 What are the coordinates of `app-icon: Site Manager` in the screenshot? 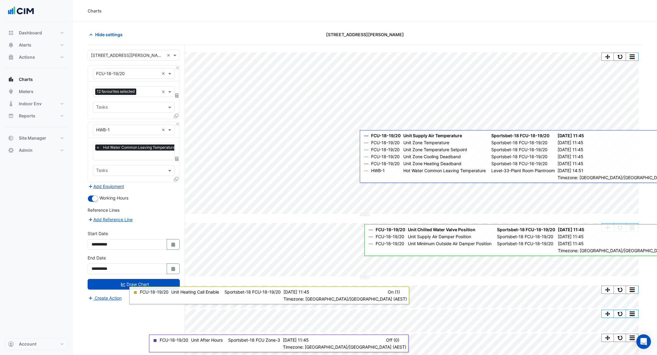 It's located at (11, 138).